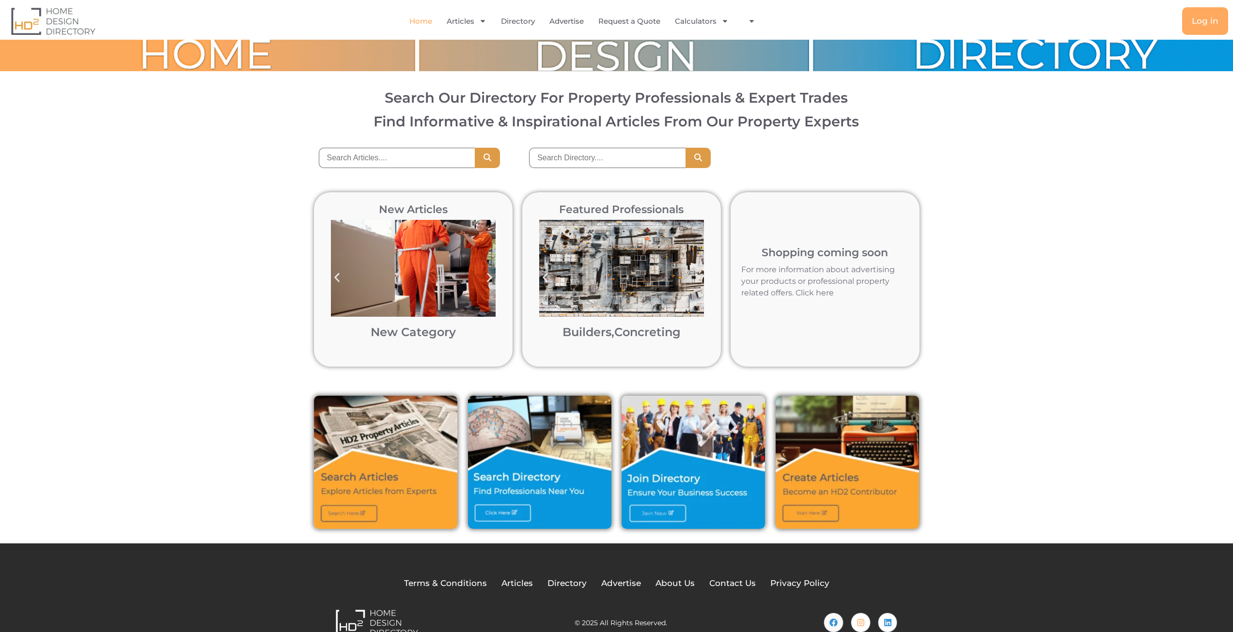  I want to click on span: Log in, so click(1204, 21).